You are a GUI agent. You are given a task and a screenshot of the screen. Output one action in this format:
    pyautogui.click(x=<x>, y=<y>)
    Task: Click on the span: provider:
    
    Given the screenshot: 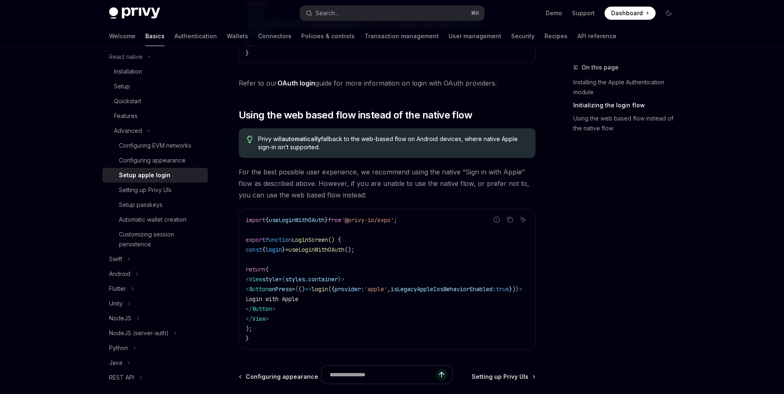 What is the action you would take?
    pyautogui.click(x=350, y=289)
    